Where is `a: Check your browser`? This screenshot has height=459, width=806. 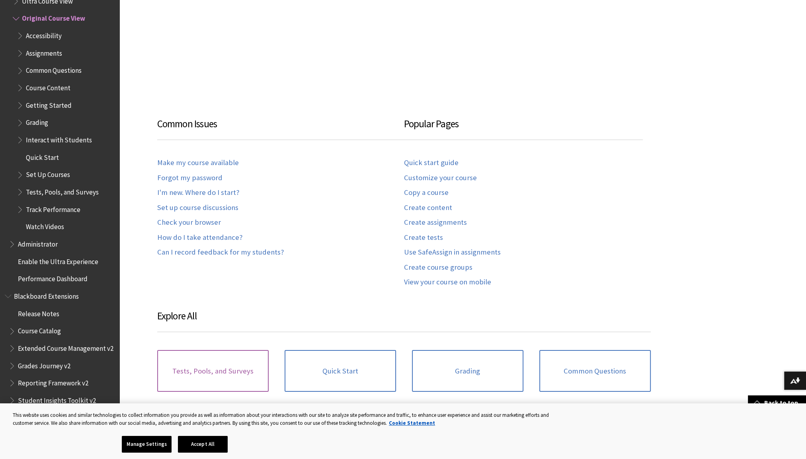
a: Check your browser is located at coordinates (189, 223).